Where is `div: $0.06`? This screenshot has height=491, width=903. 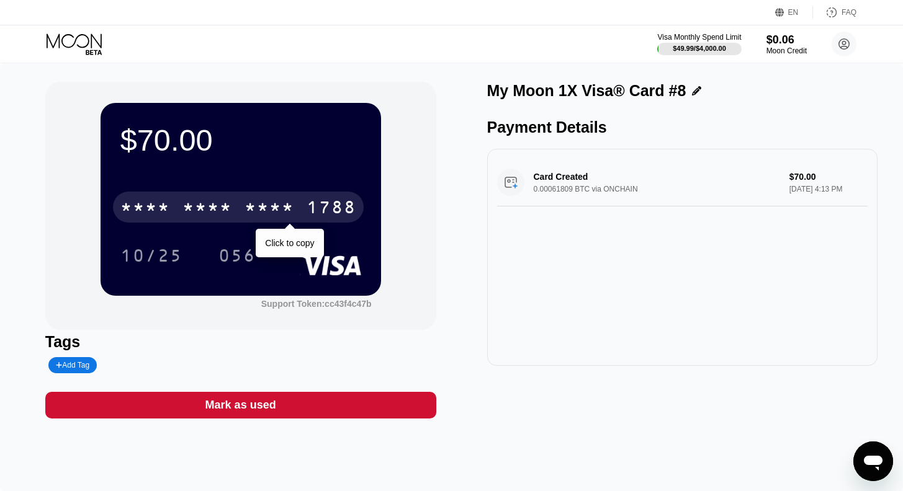 div: $0.06 is located at coordinates (786, 40).